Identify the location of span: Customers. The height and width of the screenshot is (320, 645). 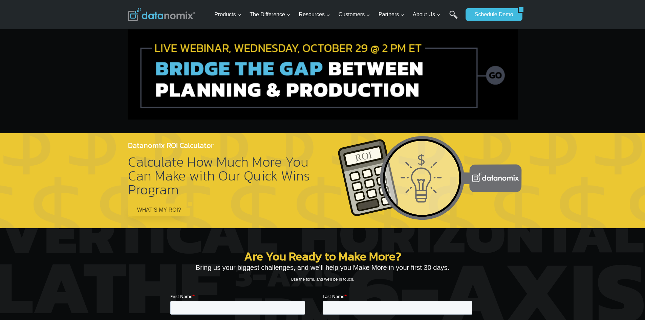
(354, 15).